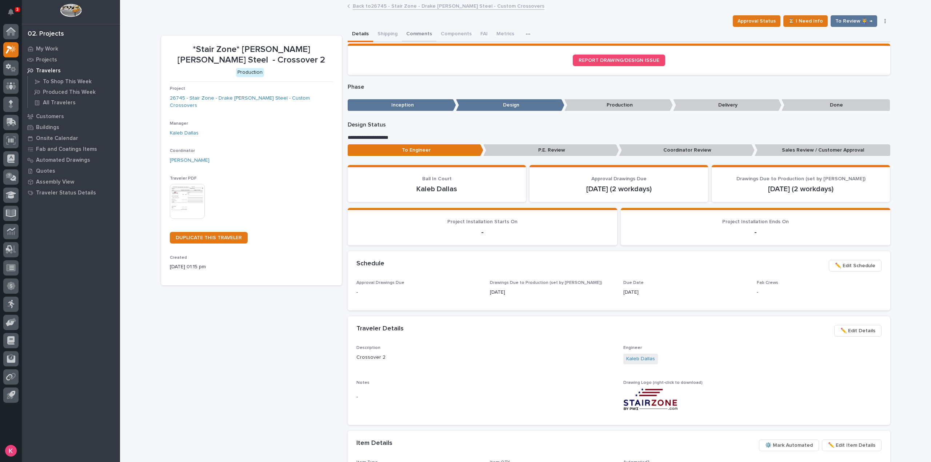 The height and width of the screenshot is (462, 931). Describe the element at coordinates (852, 446) in the screenshot. I see `span: ✏️ Edit Item Details` at that location.